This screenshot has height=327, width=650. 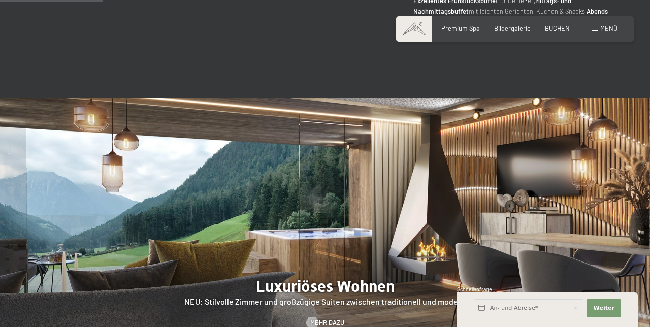 What do you see at coordinates (512, 28) in the screenshot?
I see `a: Bildergalerie` at bounding box center [512, 28].